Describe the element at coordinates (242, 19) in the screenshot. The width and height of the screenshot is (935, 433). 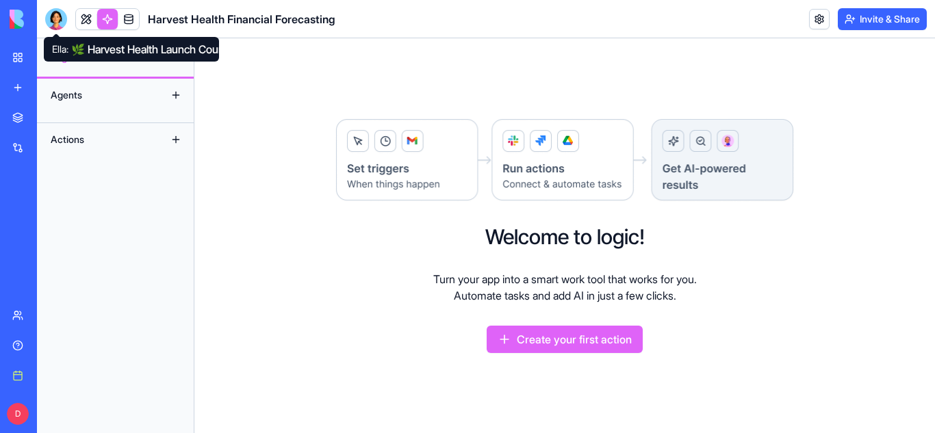
I see `h1: Harvest Health Financial Forecasting` at that location.